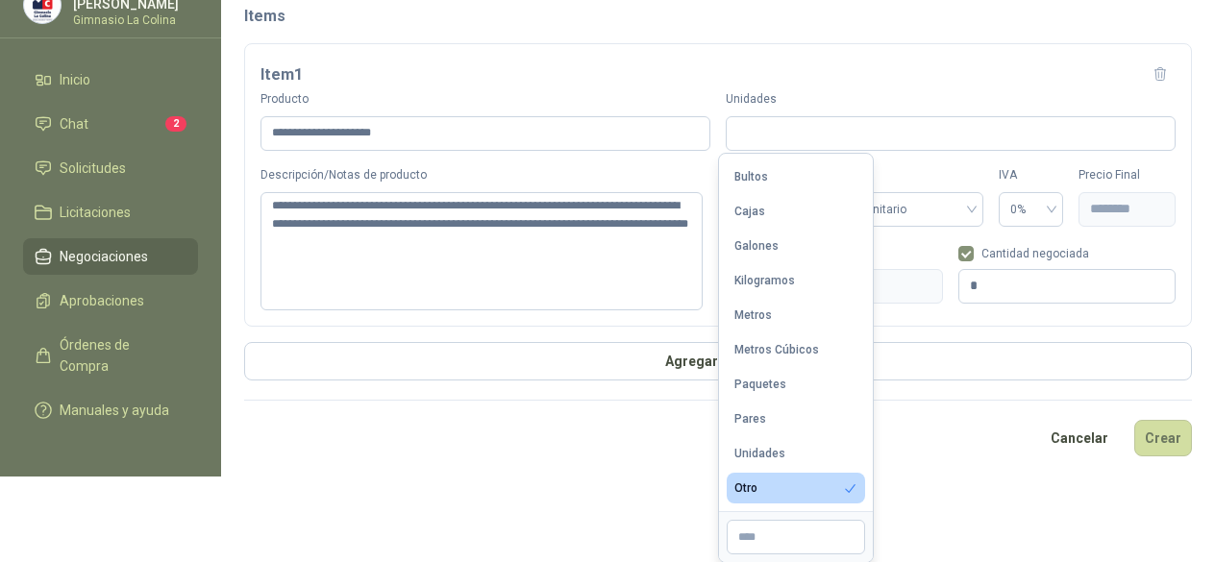  I want to click on a: Negociaciones, so click(111, 257).